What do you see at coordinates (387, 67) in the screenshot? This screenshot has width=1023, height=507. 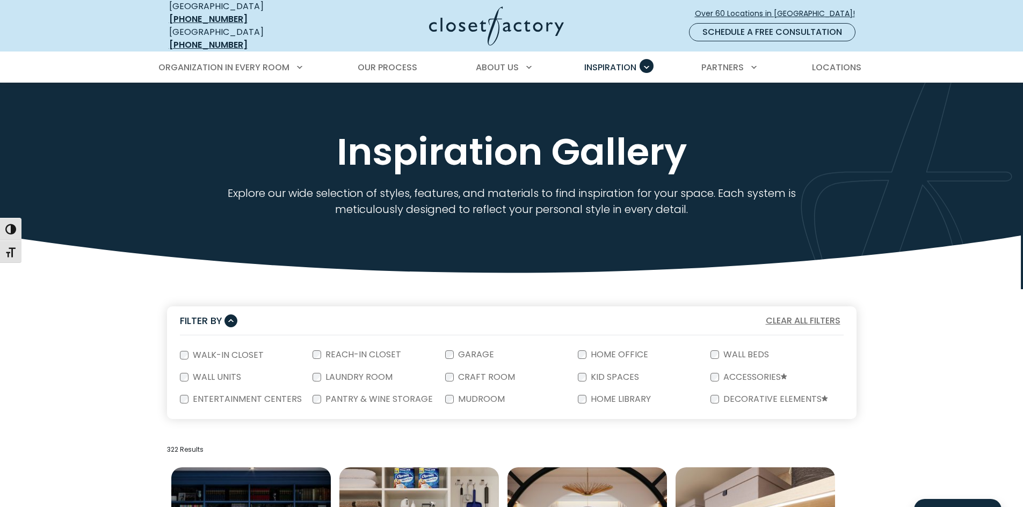 I see `span: Our Process` at bounding box center [387, 67].